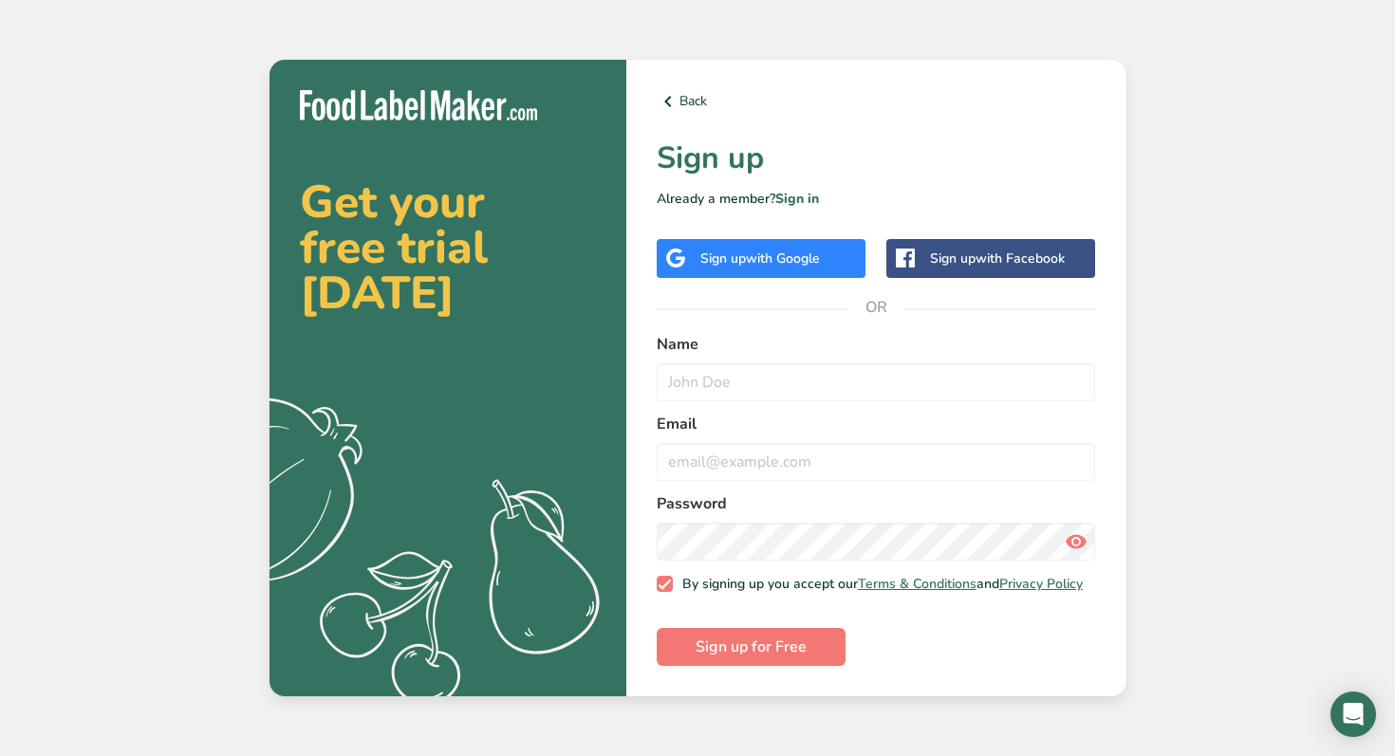 The width and height of the screenshot is (1395, 756). What do you see at coordinates (797, 198) in the screenshot?
I see `a: Sign in` at bounding box center [797, 198].